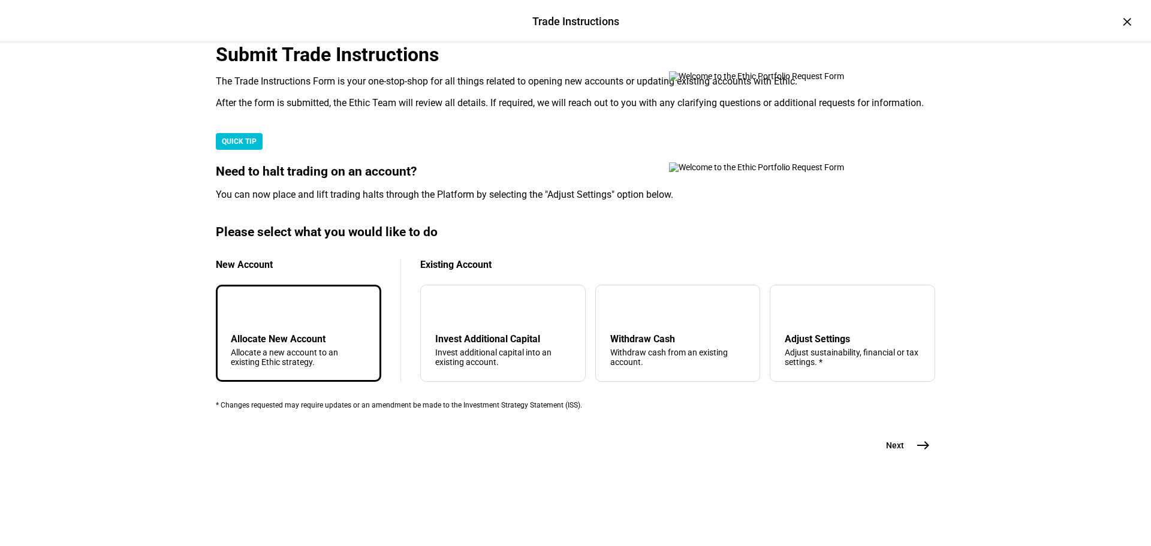 The image size is (1151, 546). What do you see at coordinates (795, 309) in the screenshot?
I see `mat-icon: tune` at bounding box center [795, 309].